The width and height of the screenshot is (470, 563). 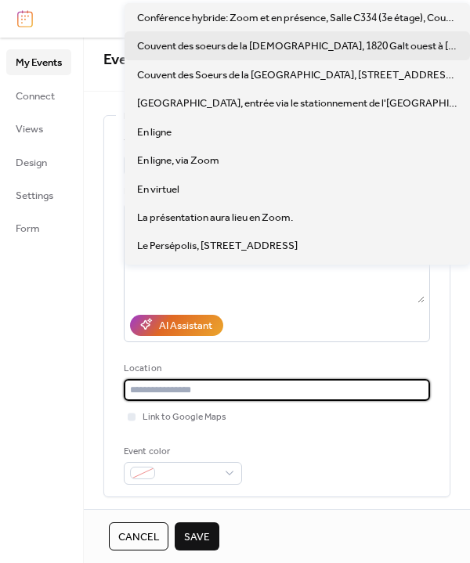 What do you see at coordinates (27, 229) in the screenshot?
I see `span: Form` at bounding box center [27, 229].